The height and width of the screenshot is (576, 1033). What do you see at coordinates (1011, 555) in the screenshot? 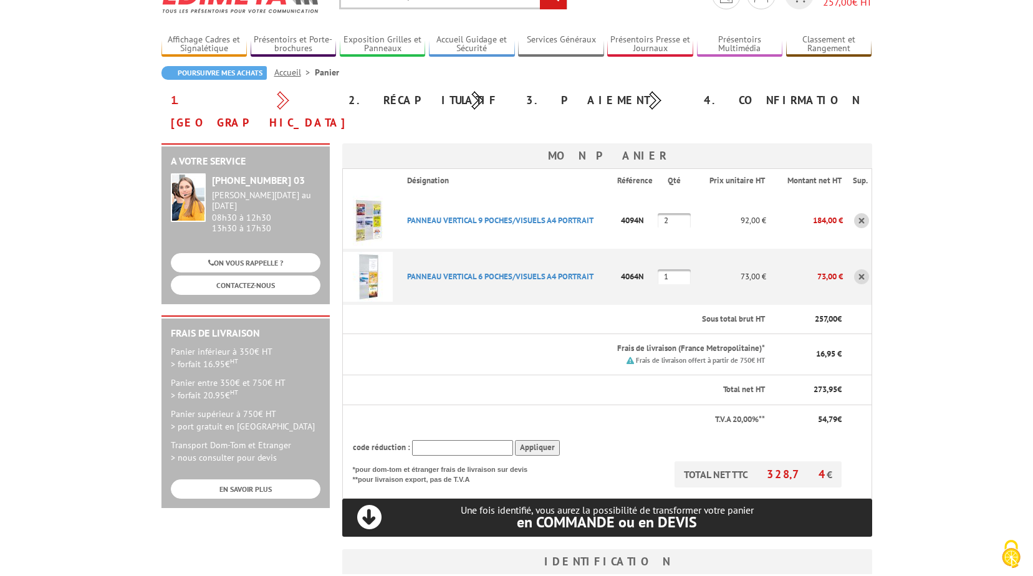
I see `button: Cookies (fenêtre modale)` at bounding box center [1011, 555].